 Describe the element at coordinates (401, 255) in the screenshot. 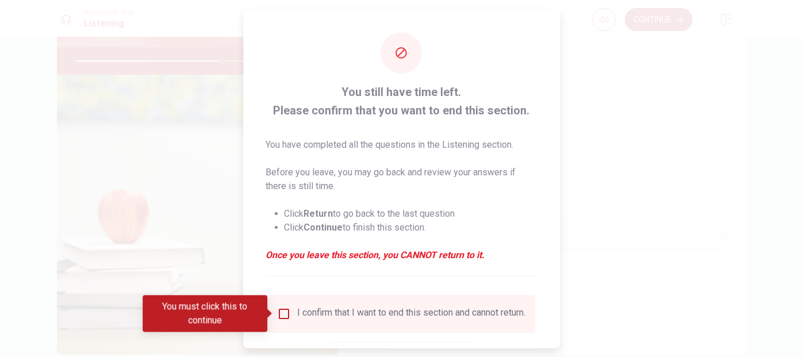

I see `em: Once you leave this section, you CANNOT return to it.` at that location.